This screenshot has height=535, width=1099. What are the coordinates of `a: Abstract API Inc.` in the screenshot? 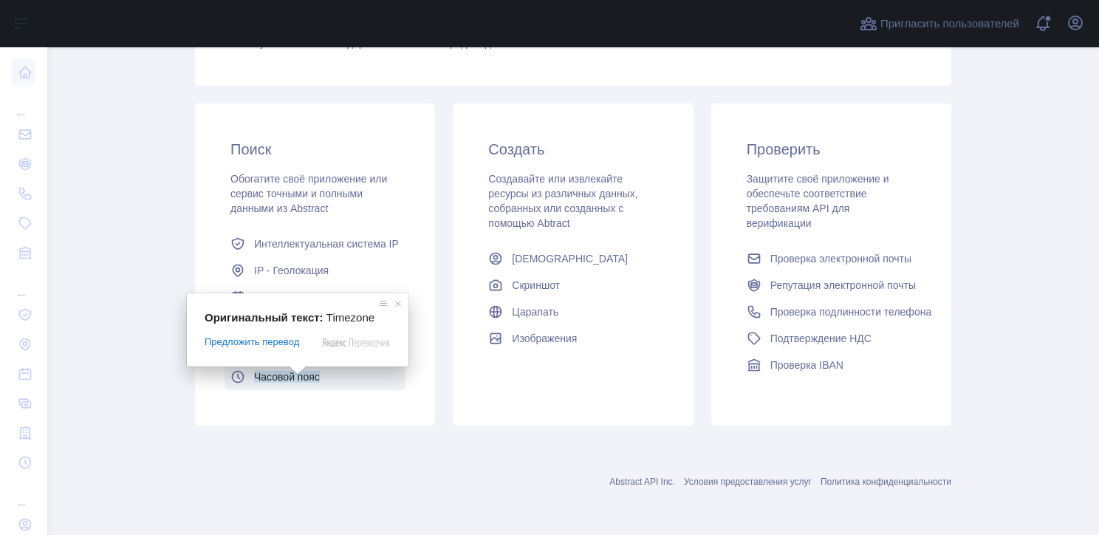 It's located at (642, 482).